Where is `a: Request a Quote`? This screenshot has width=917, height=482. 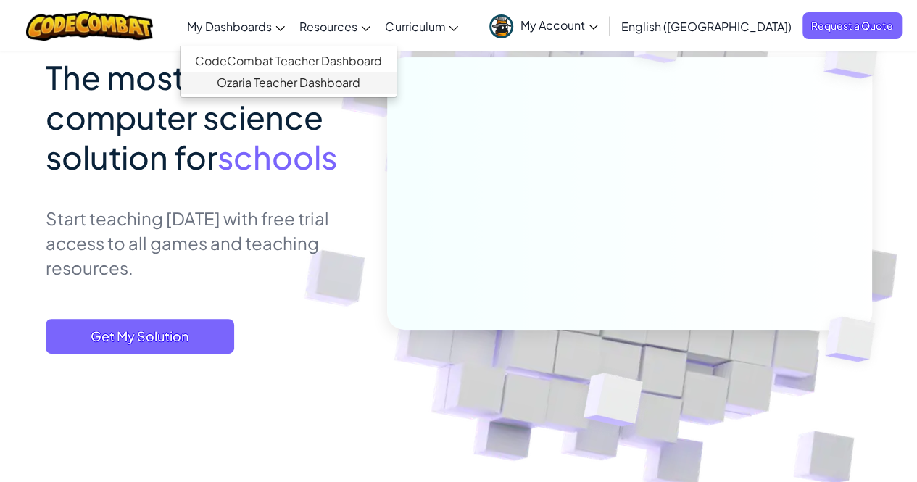
a: Request a Quote is located at coordinates (852, 25).